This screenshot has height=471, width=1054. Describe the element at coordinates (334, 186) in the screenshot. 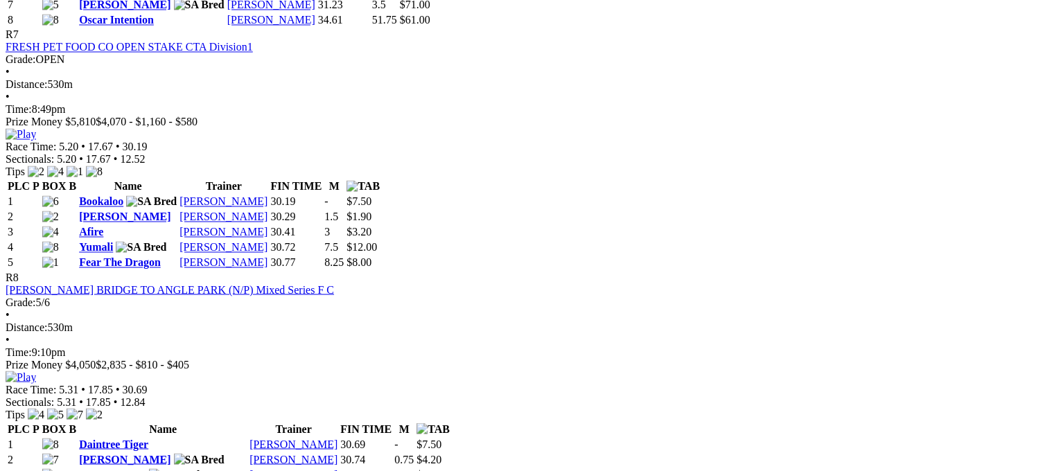

I see `th: M` at that location.